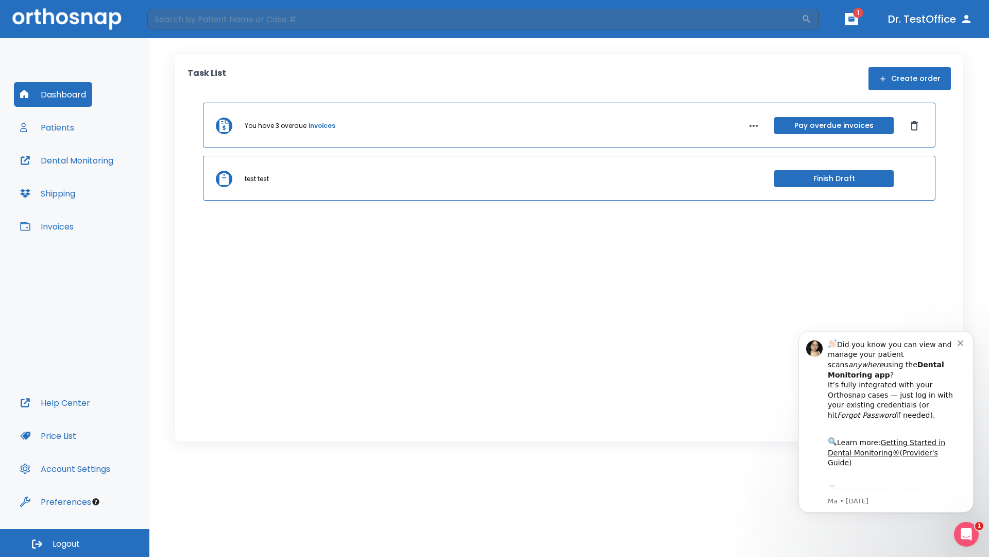 The height and width of the screenshot is (557, 989). Describe the element at coordinates (83, 46) in the screenshot. I see `i: anywhere` at that location.